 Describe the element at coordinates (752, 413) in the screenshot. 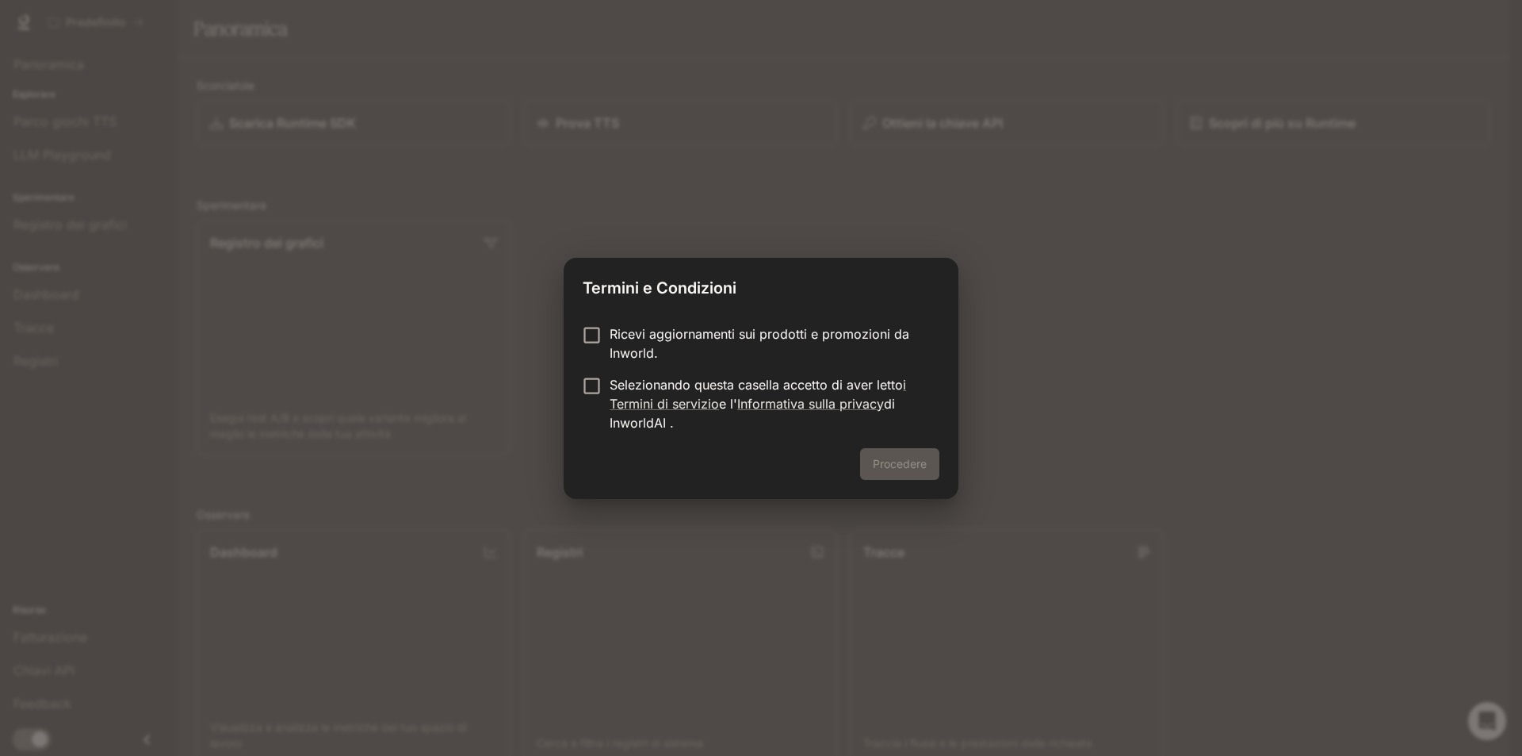

I see `font: di InworldAI .` at that location.